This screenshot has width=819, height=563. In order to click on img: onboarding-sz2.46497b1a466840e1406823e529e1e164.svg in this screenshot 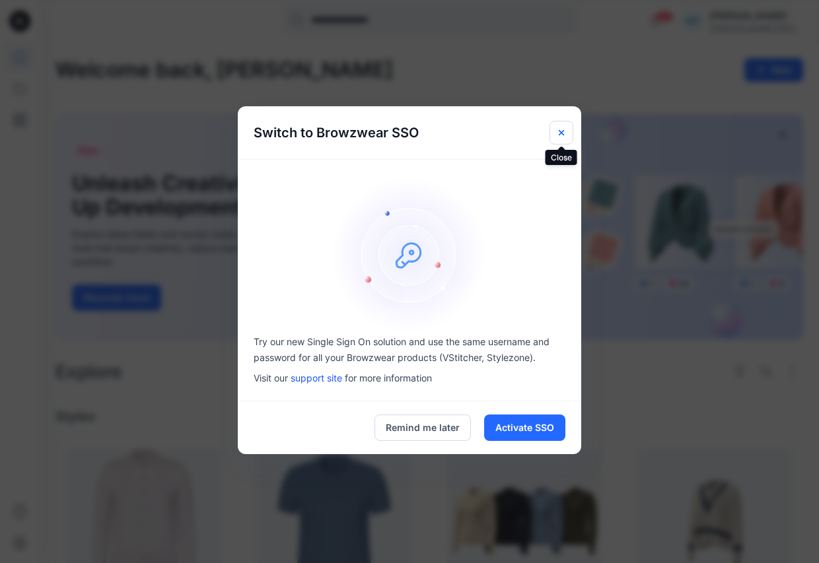, I will do `click(409, 255)`.